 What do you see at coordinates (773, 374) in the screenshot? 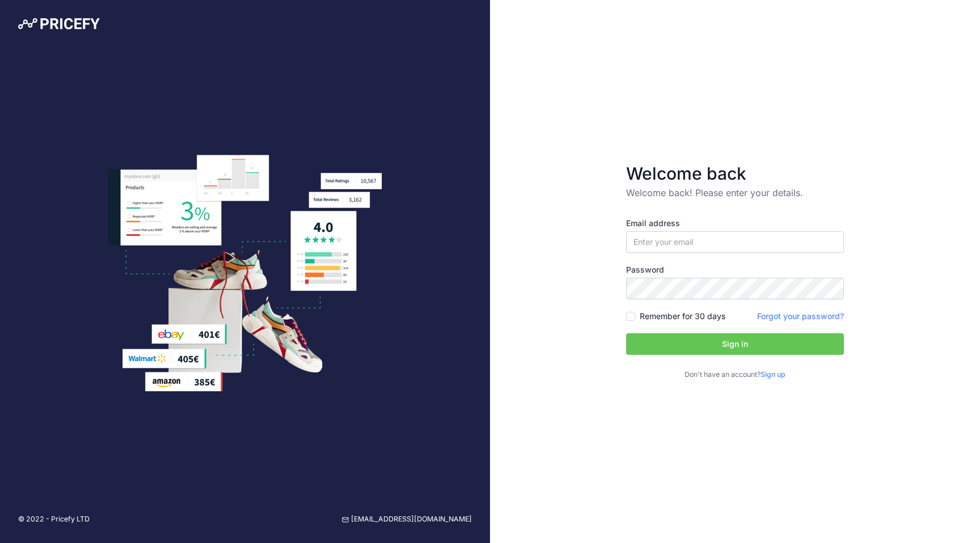
I see `a: Sign up` at bounding box center [773, 374].